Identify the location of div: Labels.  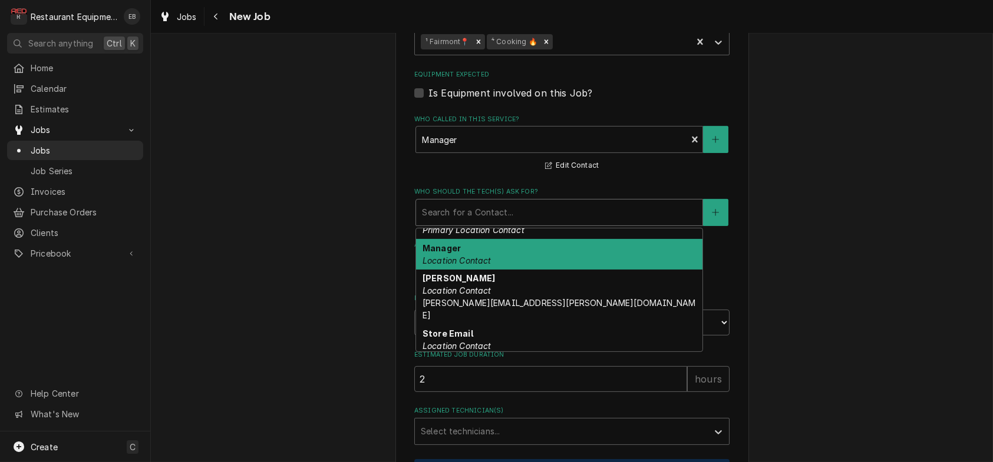
(571, 36).